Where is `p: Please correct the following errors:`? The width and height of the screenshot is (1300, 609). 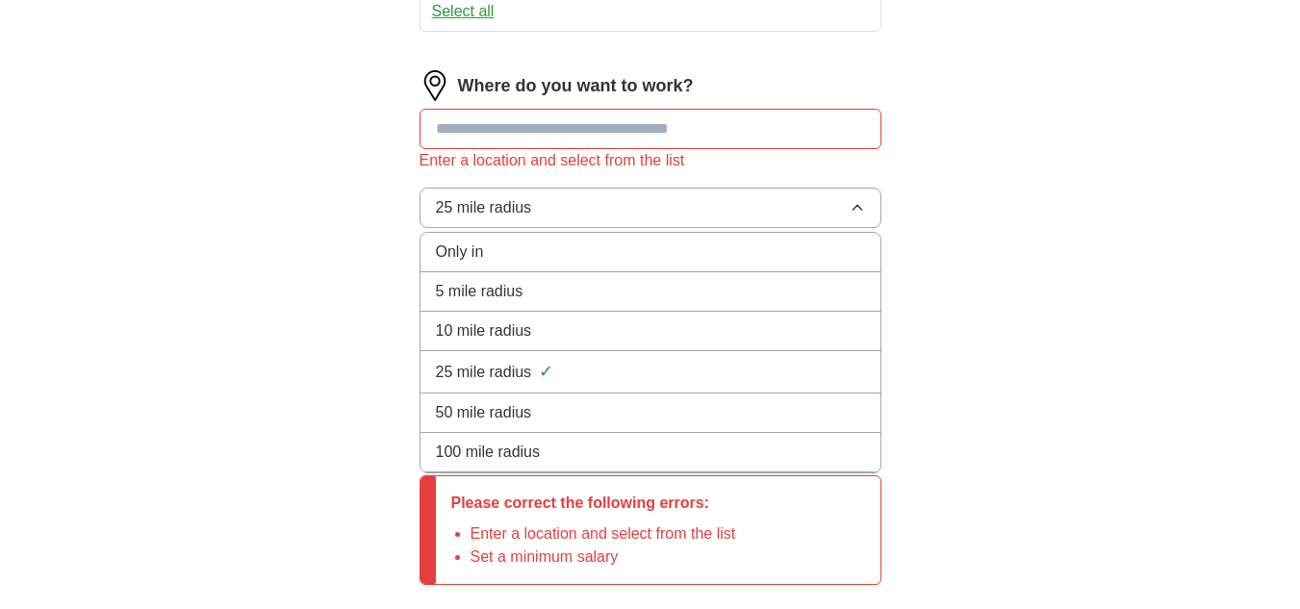
p: Please correct the following errors: is located at coordinates (594, 503).